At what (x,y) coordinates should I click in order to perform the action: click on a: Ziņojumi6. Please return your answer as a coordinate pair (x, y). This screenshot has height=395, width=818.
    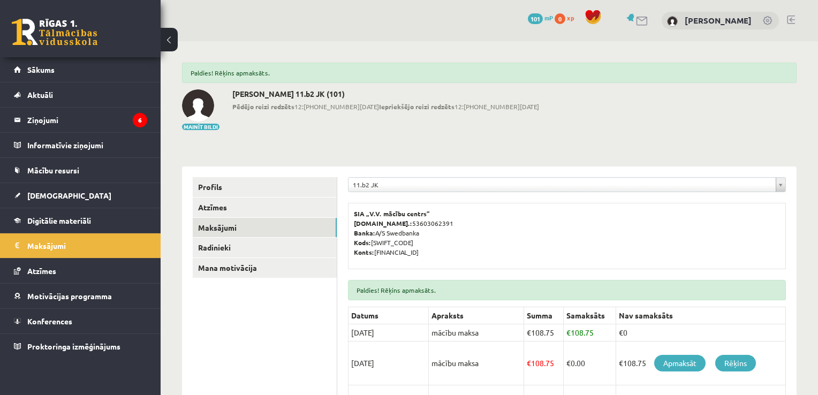
    Looking at the image, I should click on (80, 120).